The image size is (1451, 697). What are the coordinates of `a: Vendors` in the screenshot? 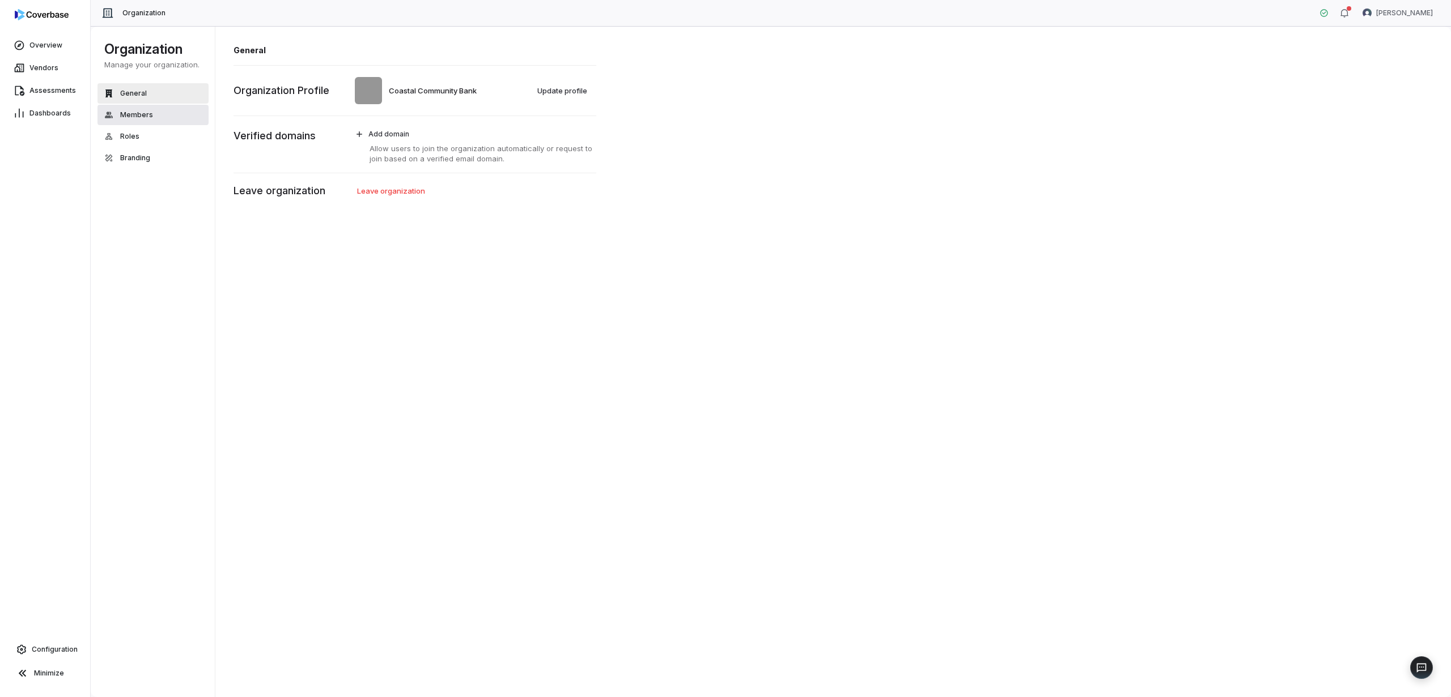 It's located at (45, 68).